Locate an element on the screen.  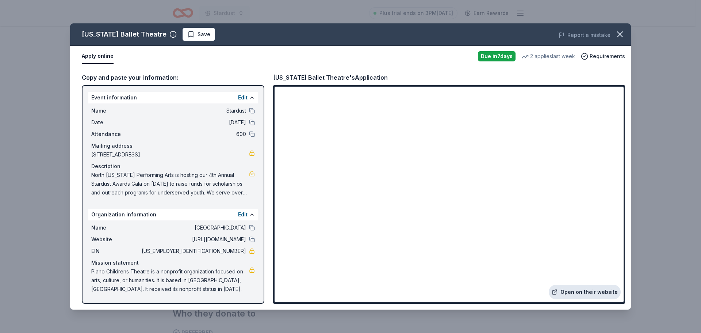
div: Due in 7 days is located at coordinates (496, 56).